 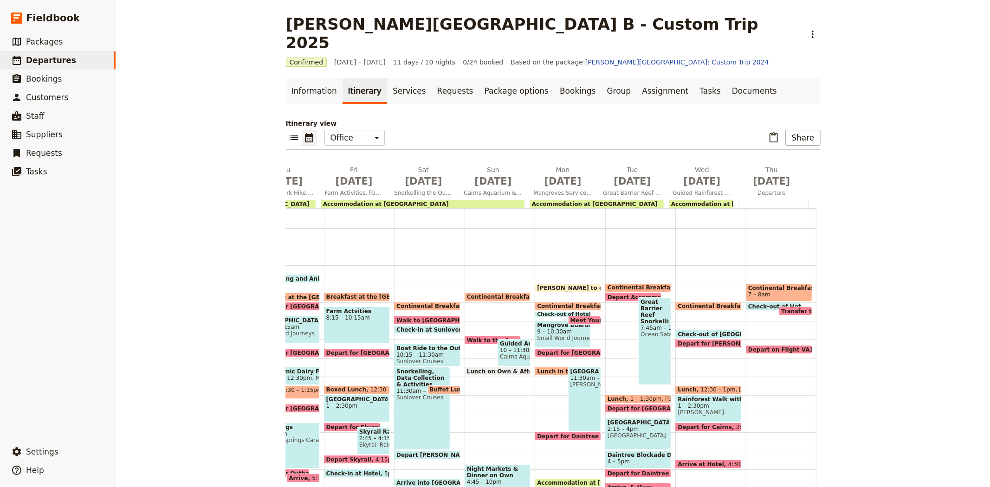 What do you see at coordinates (37, 172) in the screenshot?
I see `span: Tasks` at bounding box center [37, 172].